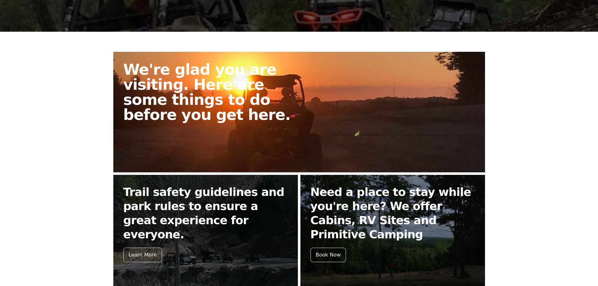 The width and height of the screenshot is (598, 286). What do you see at coordinates (206, 213) in the screenshot?
I see `h2: Trail safety guidelines and park rules to ensure a great experience for everyone.` at bounding box center [206, 213].